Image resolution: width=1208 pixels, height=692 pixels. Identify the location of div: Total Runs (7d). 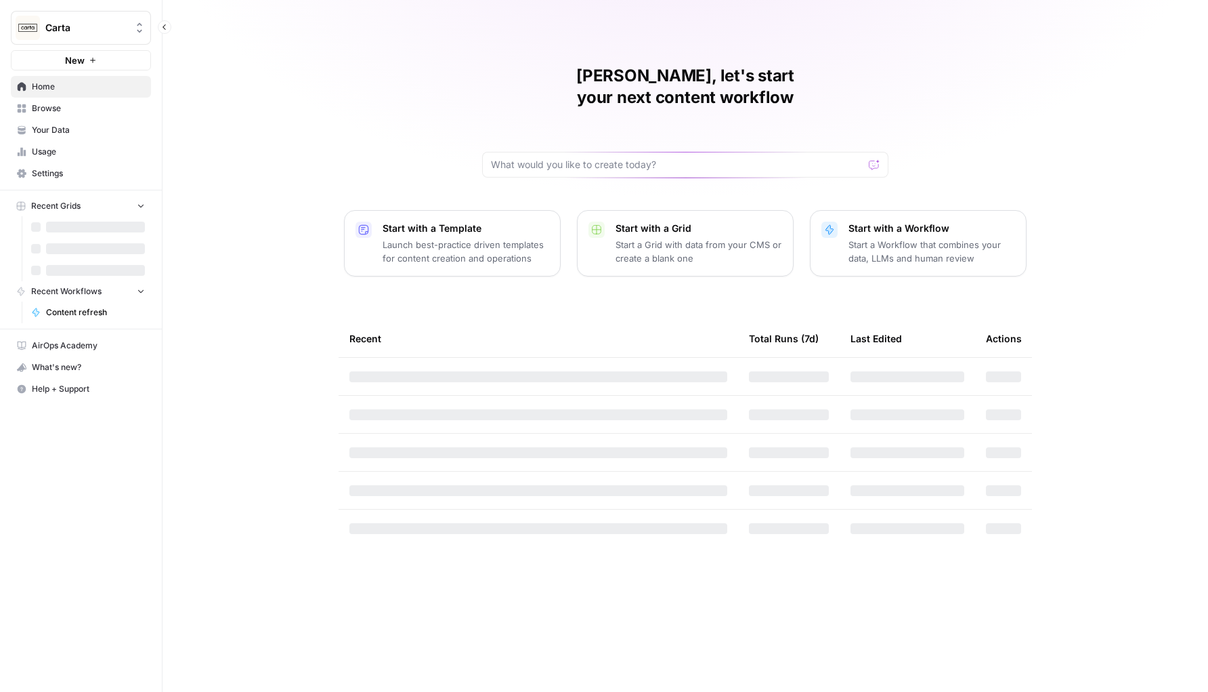
(784, 338).